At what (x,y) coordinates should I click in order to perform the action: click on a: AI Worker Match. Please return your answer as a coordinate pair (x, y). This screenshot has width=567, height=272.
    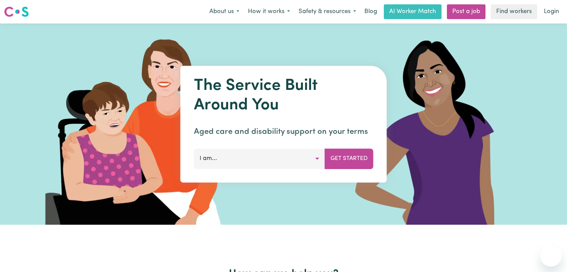
    Looking at the image, I should click on (413, 12).